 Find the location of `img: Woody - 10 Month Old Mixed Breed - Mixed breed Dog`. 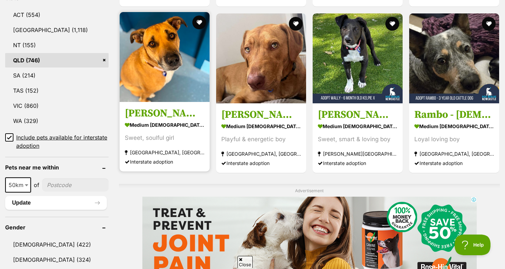

img: Woody - 10 Month Old Mixed Breed - Mixed breed Dog is located at coordinates (261, 58).